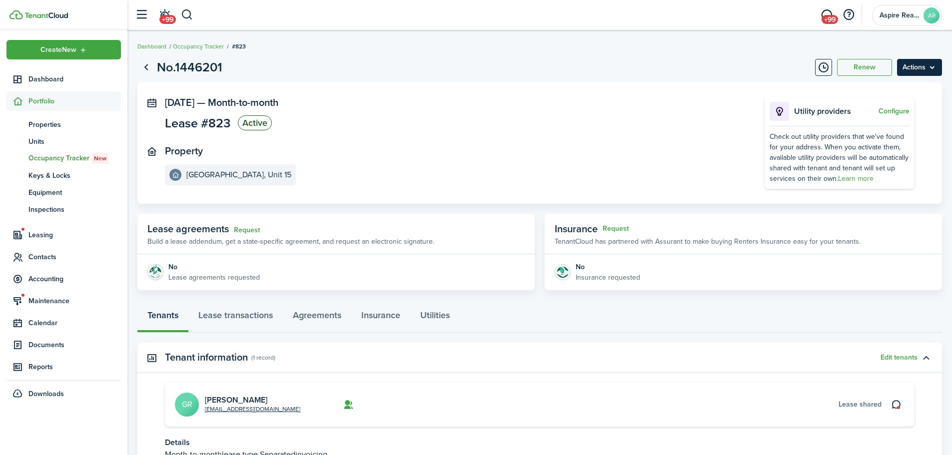  Describe the element at coordinates (263, 358) in the screenshot. I see `panel-main-subtitle: (1 record)` at that location.